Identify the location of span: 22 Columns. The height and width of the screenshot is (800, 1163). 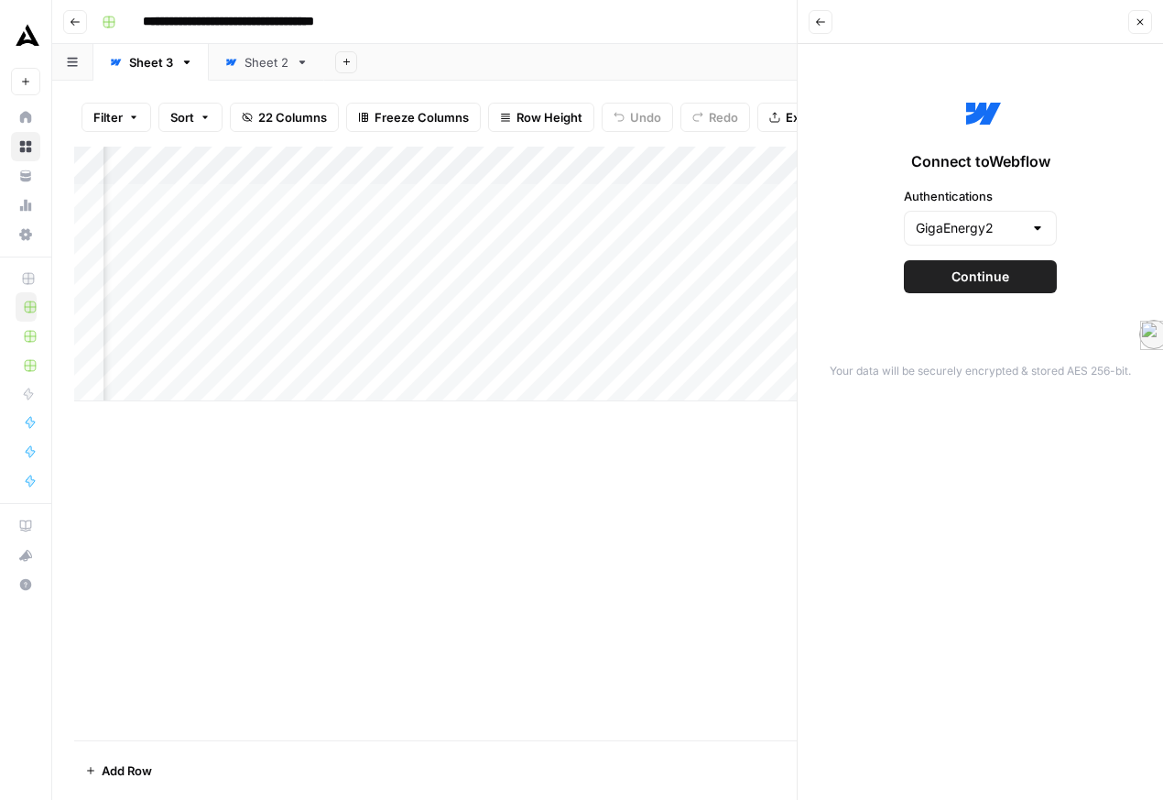
(292, 117).